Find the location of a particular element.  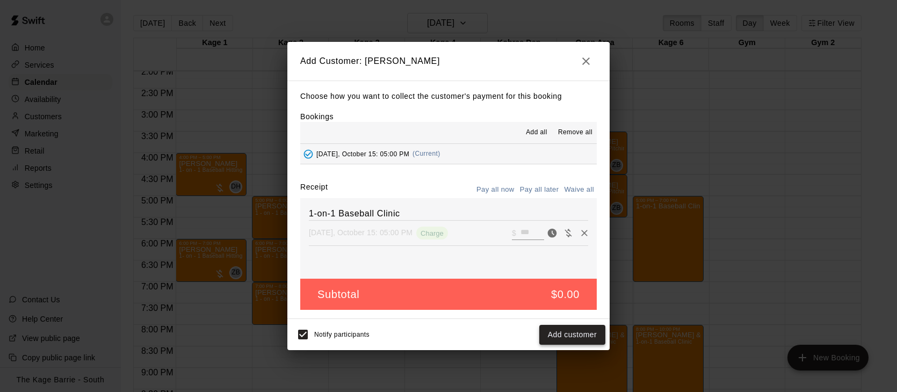

button: Waive all is located at coordinates (579, 190).